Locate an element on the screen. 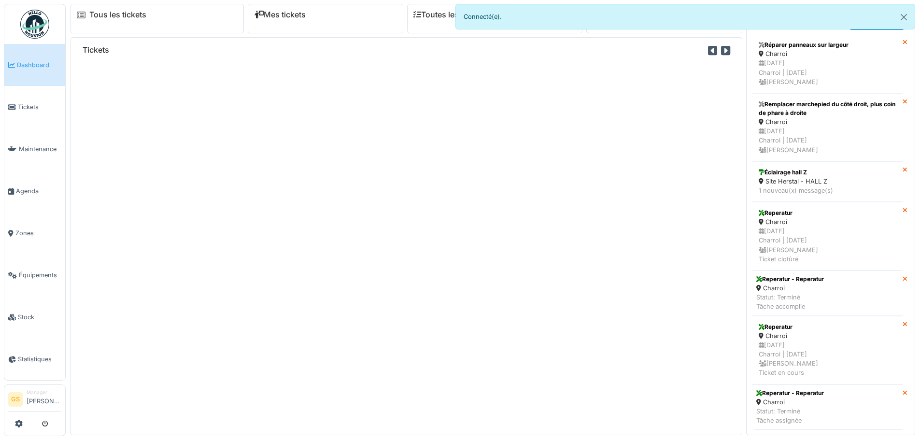 This screenshot has width=920, height=440. a: Tous les tickets is located at coordinates (118, 14).